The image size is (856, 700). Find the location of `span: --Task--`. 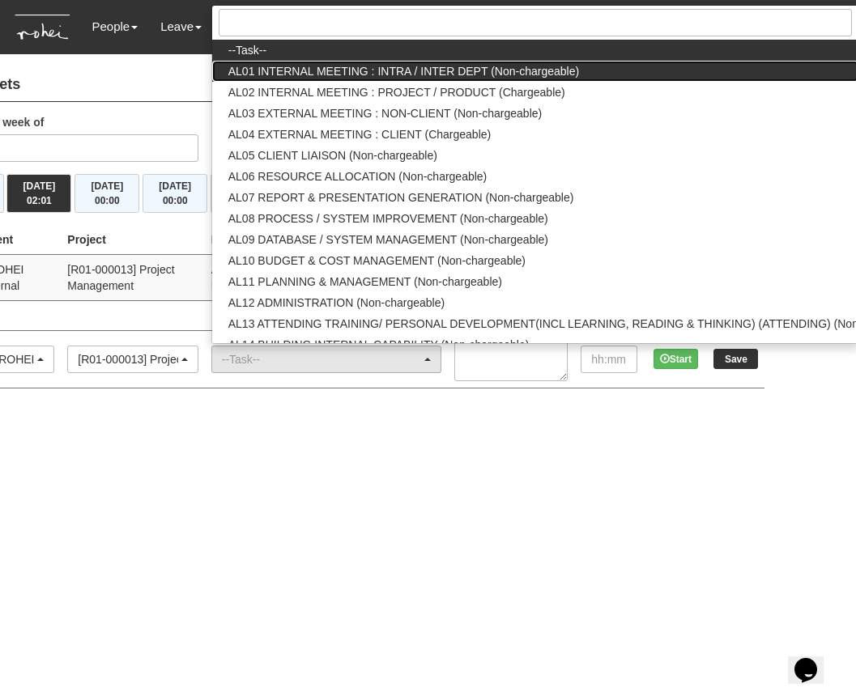

span: --Task-- is located at coordinates (247, 50).